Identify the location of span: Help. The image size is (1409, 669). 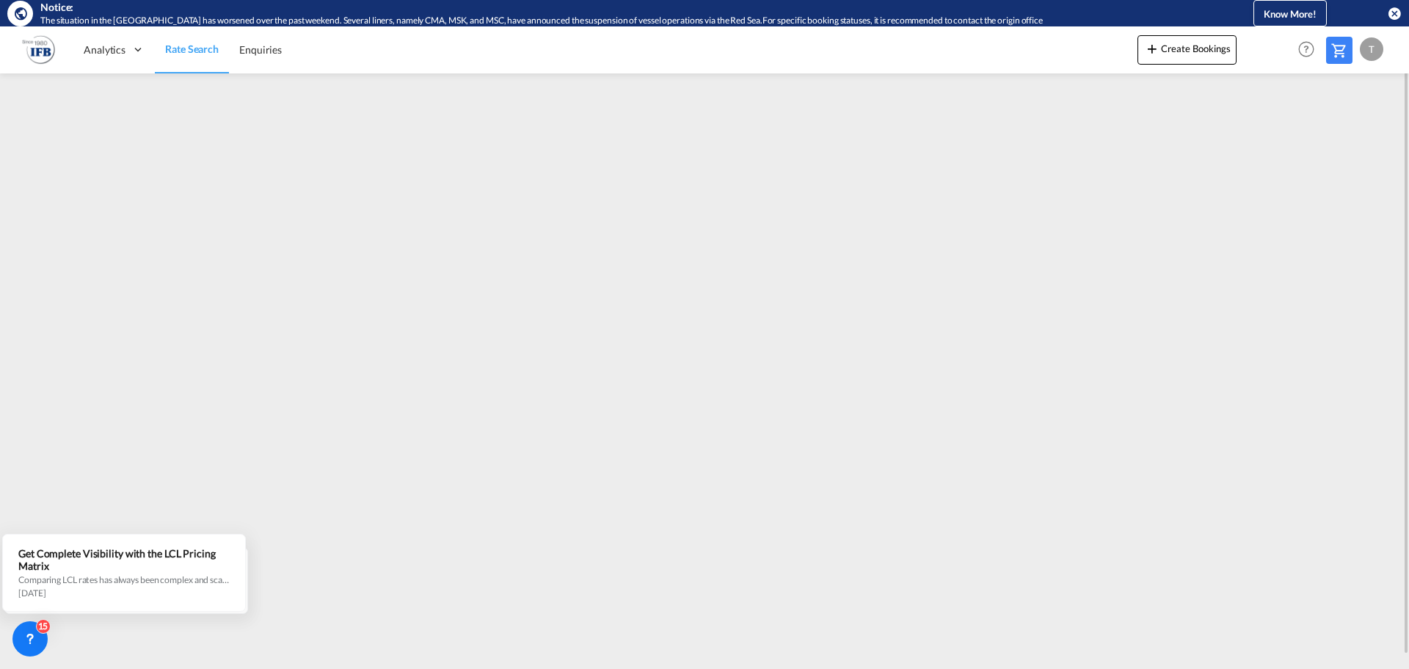
(1307, 49).